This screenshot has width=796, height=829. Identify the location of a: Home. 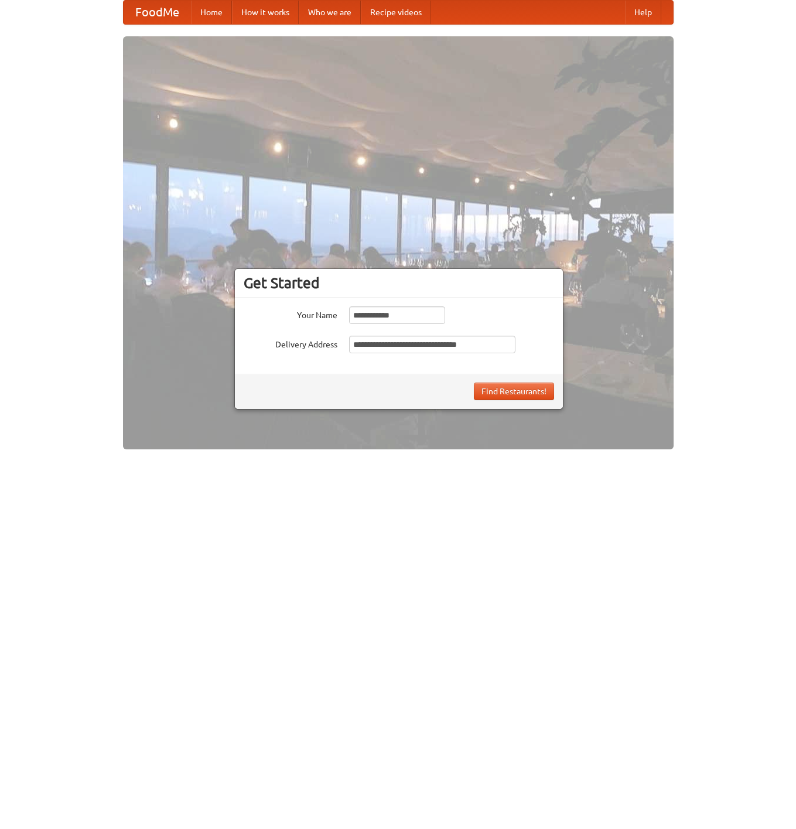
(212, 12).